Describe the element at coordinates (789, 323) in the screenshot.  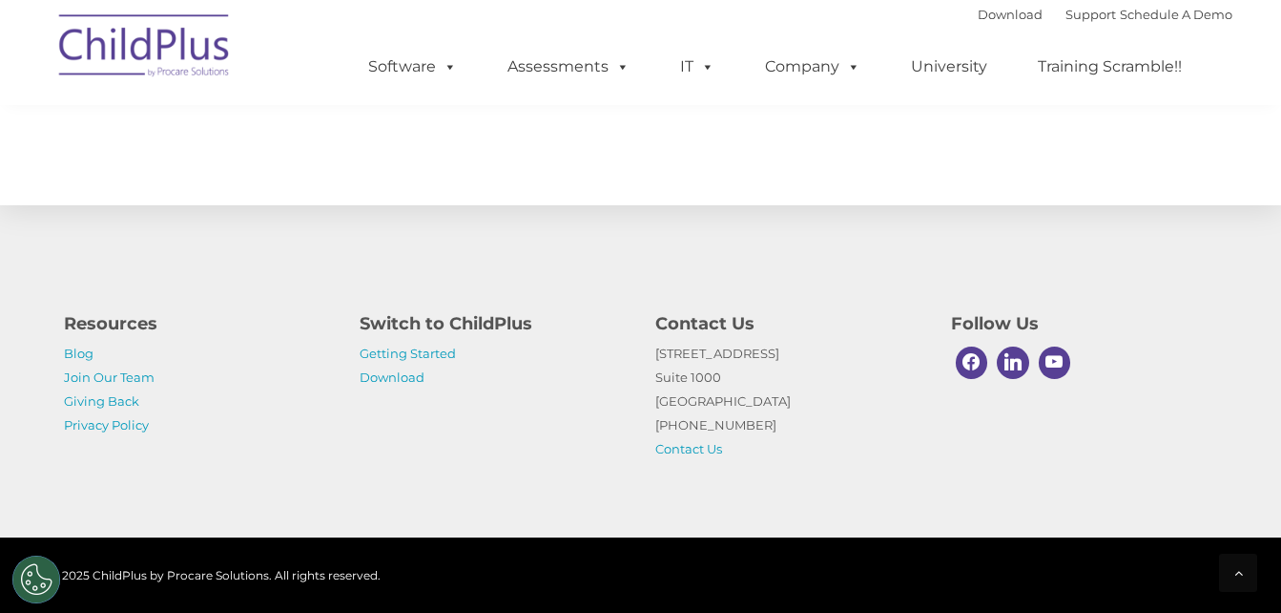
I see `h4: Contact Us` at that location.